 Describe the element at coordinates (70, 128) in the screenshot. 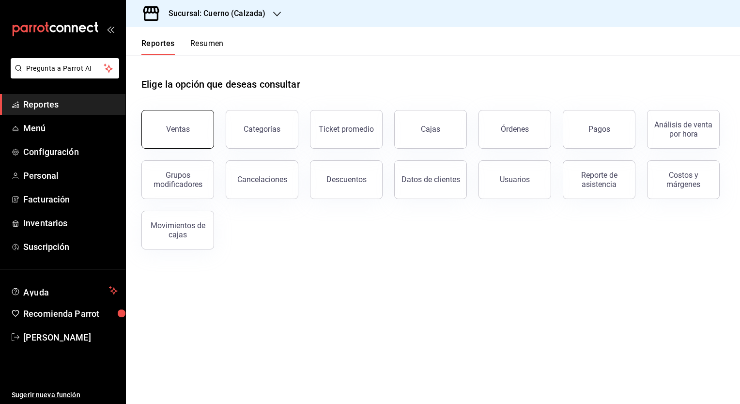

I see `span: Menú` at that location.